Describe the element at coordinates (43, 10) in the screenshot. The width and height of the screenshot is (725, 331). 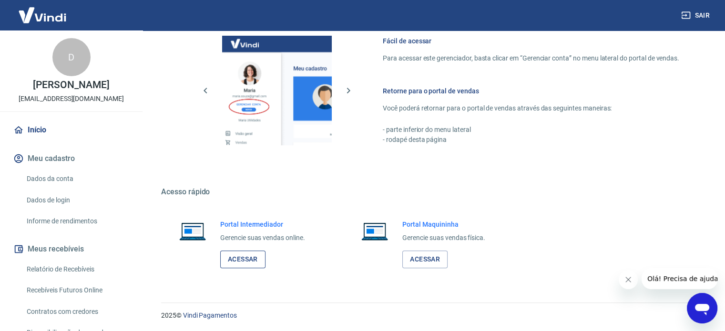
I see `span: Olá! Precisa de ajuda?` at that location.